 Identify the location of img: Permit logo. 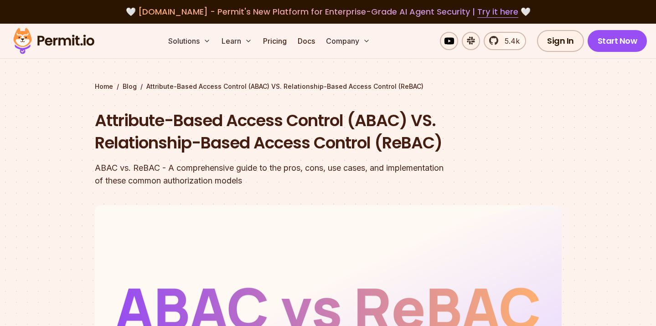
(54, 41).